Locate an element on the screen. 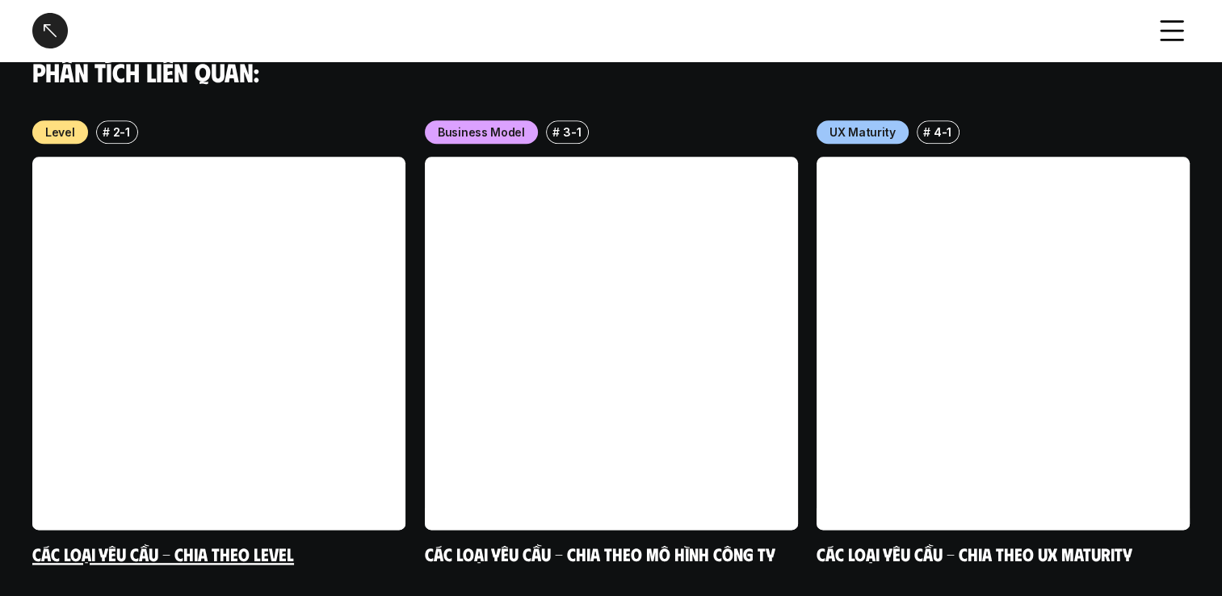 This screenshot has height=596, width=1222. a: Các loại yêu cầu - Chia theo UX Maturity is located at coordinates (974, 552).